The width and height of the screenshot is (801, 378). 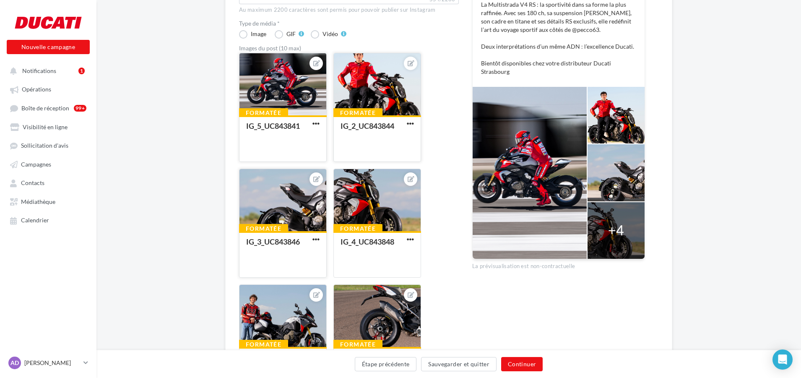 What do you see at coordinates (47, 70) in the screenshot?
I see `button: Notifications 1` at bounding box center [47, 70].